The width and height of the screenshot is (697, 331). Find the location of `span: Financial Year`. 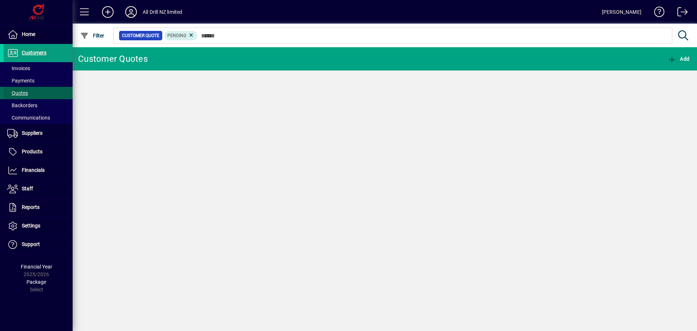

span: Financial Year is located at coordinates (36, 267).